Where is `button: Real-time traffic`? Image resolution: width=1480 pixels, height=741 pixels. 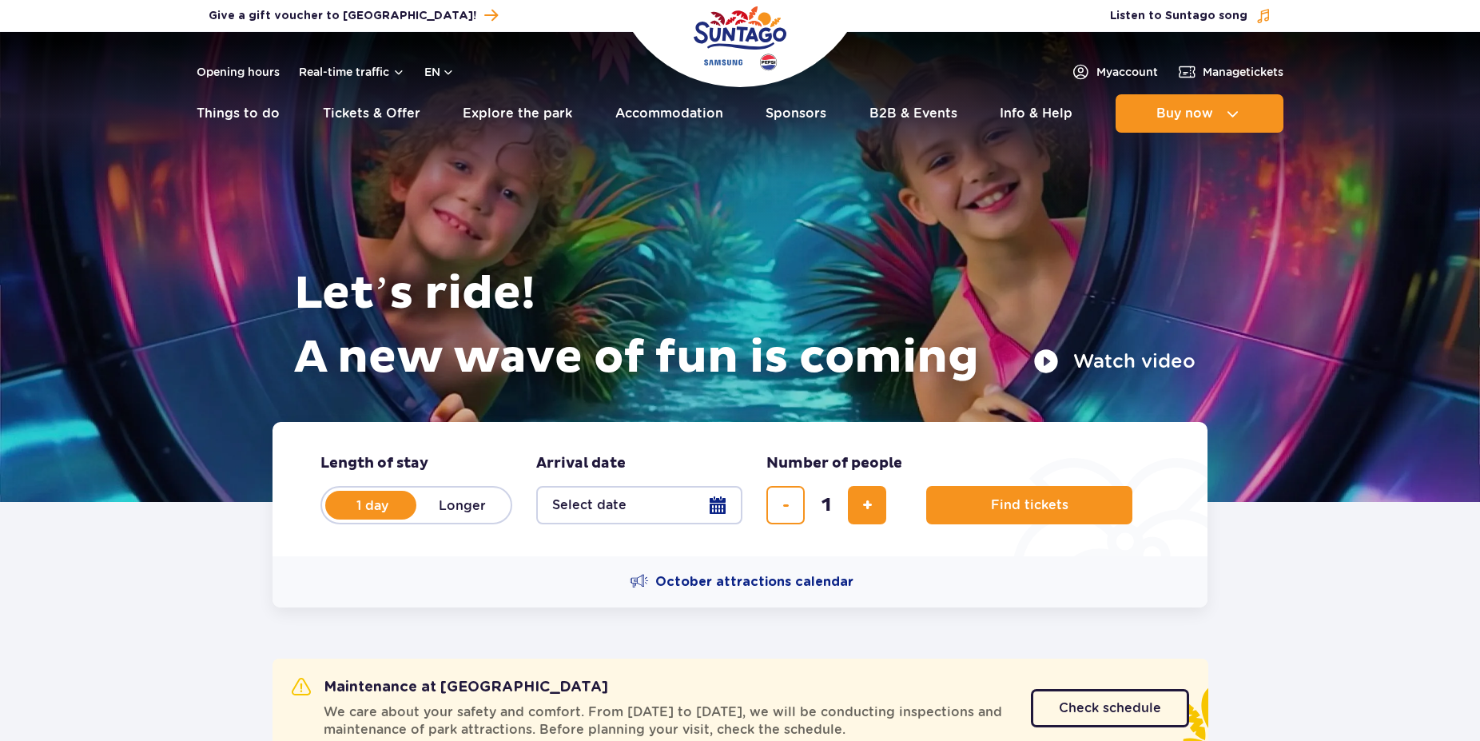 button: Real-time traffic is located at coordinates (352, 72).